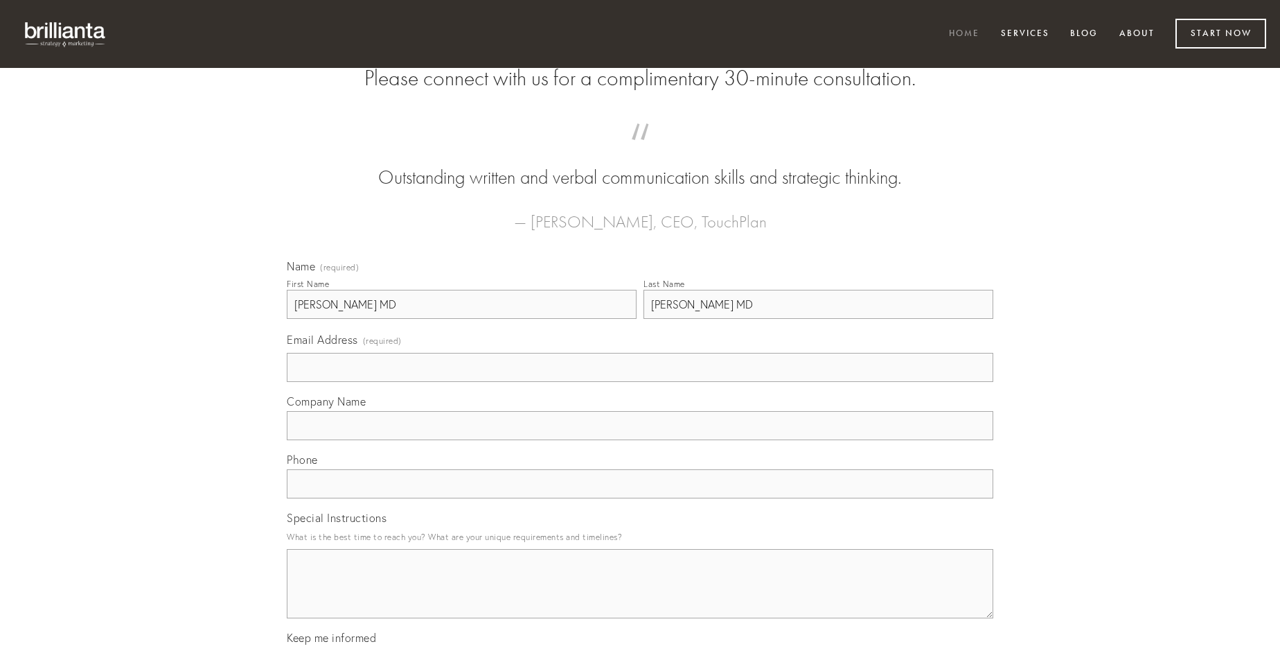  I want to click on a: Blog, so click(1084, 34).